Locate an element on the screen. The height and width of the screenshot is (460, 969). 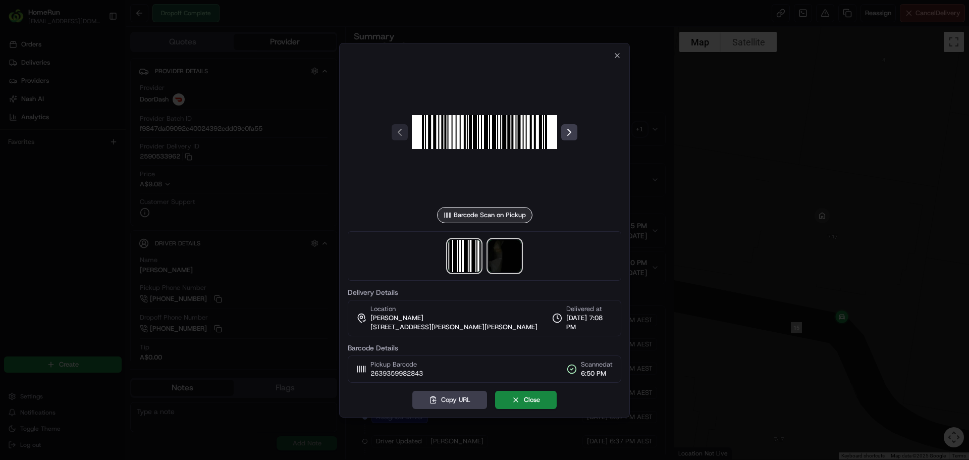
a: Powered byPylon is located at coordinates (96, 175).